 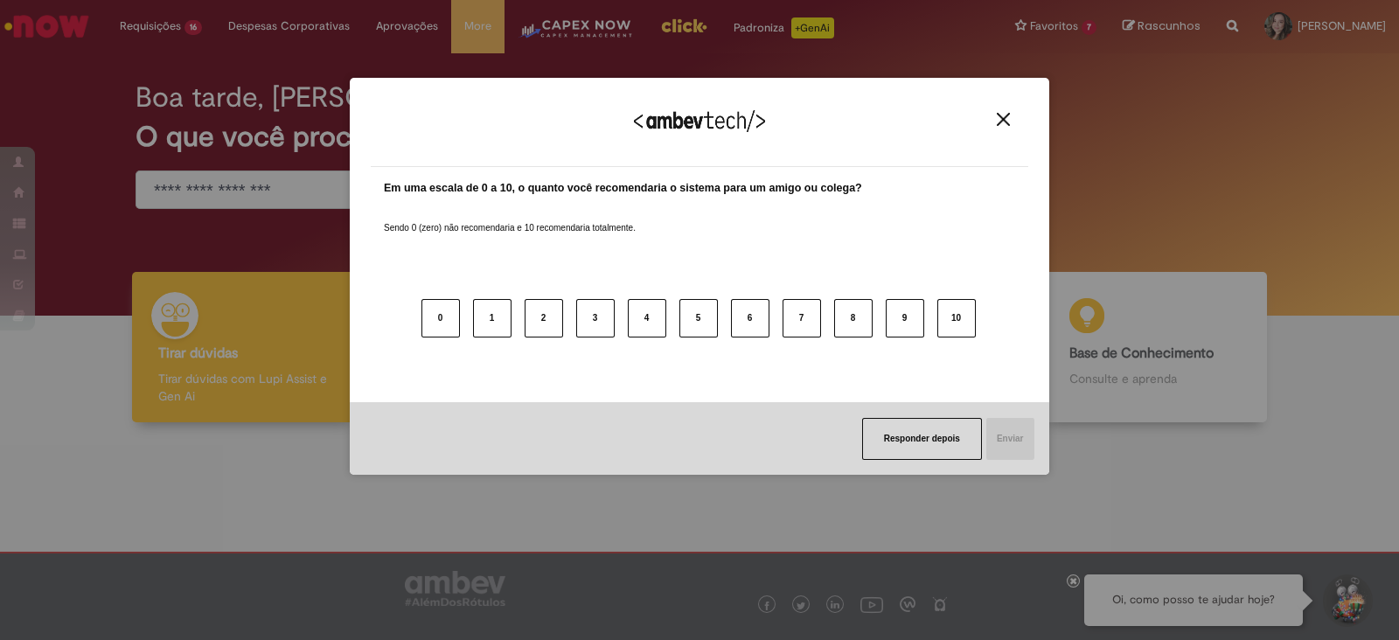 I want to click on label: Sendo 0 (zero) não recomendaria e 10 recomendaria totalmente., so click(x=510, y=218).